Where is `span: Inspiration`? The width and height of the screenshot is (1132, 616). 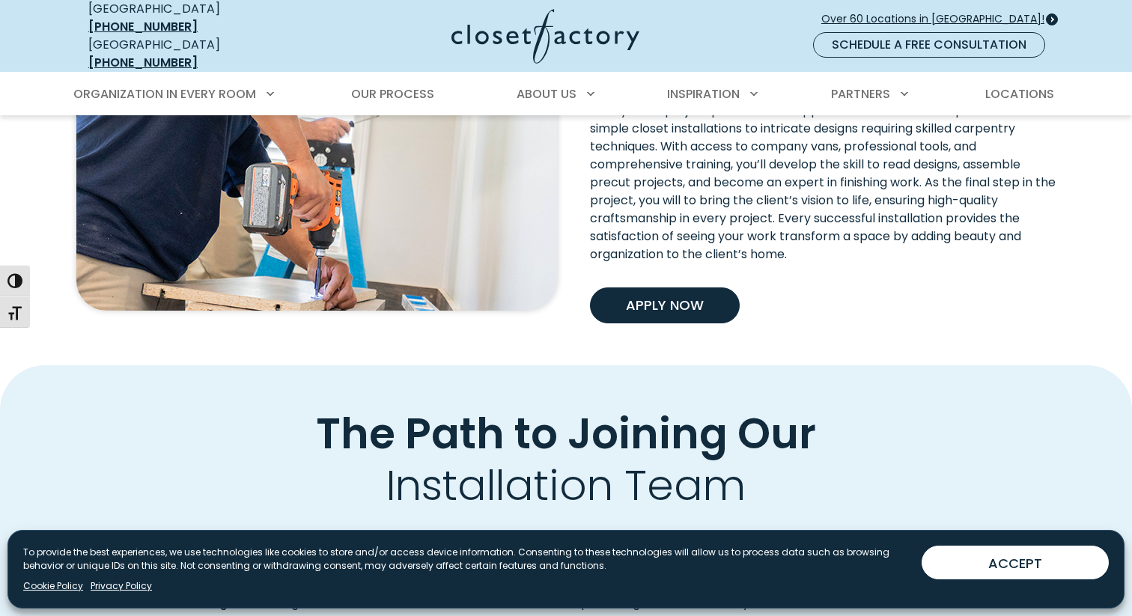
span: Inspiration is located at coordinates (703, 94).